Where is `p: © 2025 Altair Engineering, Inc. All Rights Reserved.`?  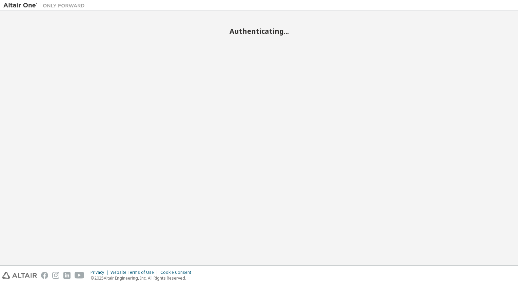
p: © 2025 Altair Engineering, Inc. All Rights Reserved. is located at coordinates (143, 278).